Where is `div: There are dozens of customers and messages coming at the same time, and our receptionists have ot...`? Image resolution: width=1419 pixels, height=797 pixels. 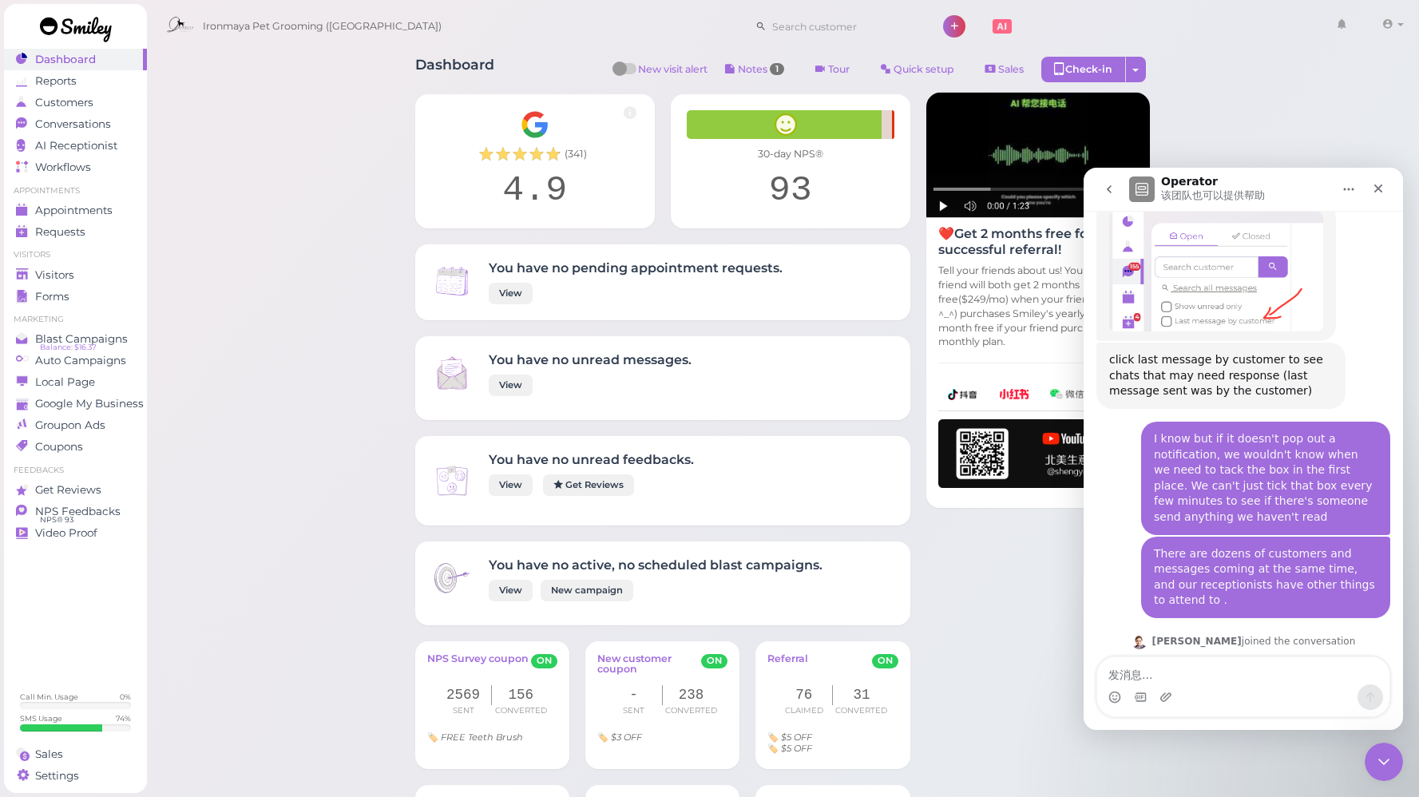
div: There are dozens of customers and messages coming at the same time, and our receptionists have ot... is located at coordinates (182, 410).